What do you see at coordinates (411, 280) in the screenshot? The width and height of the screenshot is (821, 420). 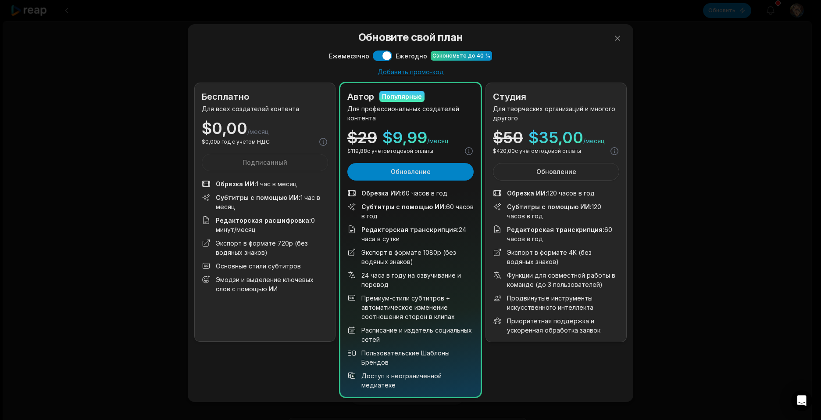 I see `li: 24 часа в году на озвучивание и перевод` at bounding box center [411, 280].